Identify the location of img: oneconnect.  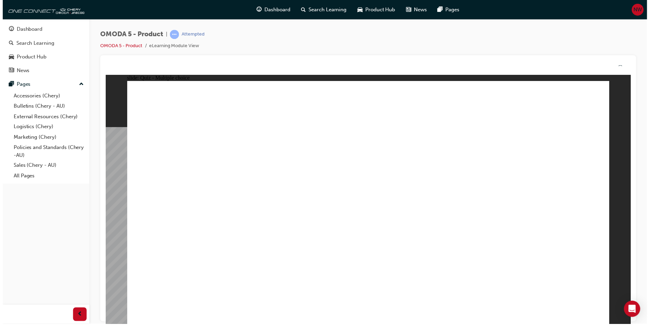
(43, 10).